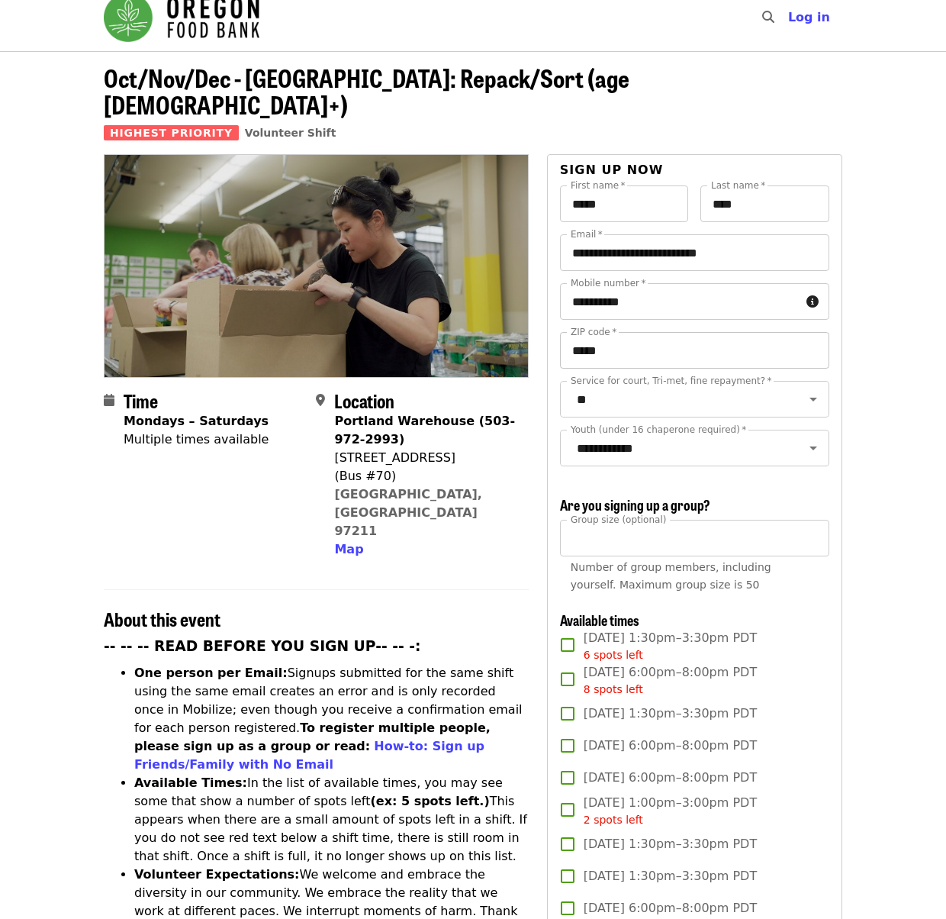 Image resolution: width=946 pixels, height=919 pixels. What do you see at coordinates (809, 18) in the screenshot?
I see `button: Log in` at bounding box center [809, 18].